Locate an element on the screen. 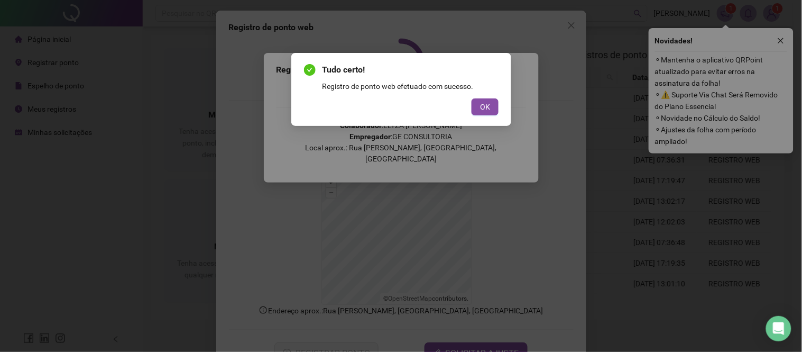  div: Open Intercom Messenger is located at coordinates (779, 328).